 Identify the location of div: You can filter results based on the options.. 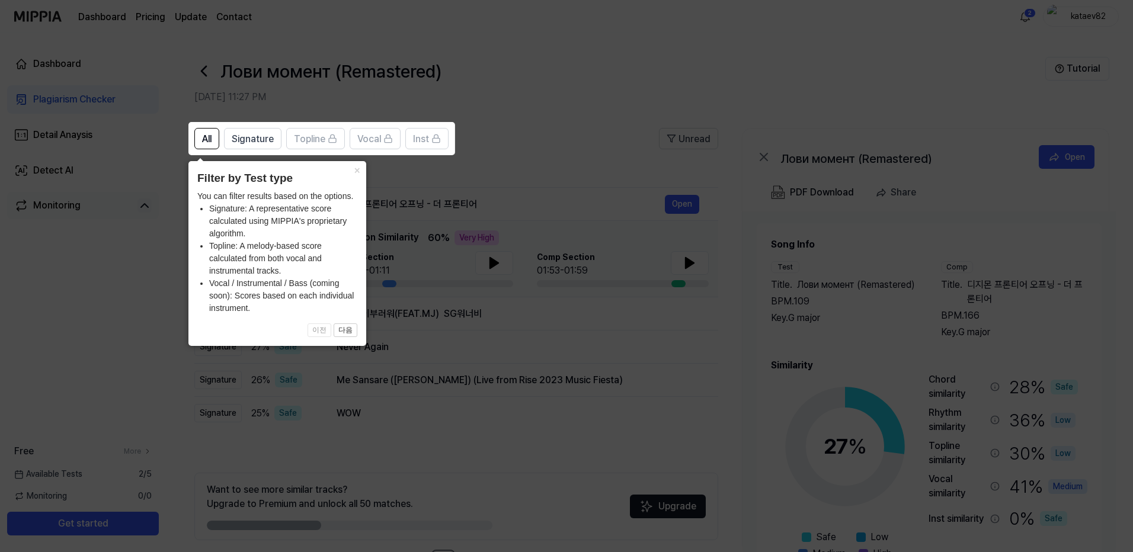
(277, 252).